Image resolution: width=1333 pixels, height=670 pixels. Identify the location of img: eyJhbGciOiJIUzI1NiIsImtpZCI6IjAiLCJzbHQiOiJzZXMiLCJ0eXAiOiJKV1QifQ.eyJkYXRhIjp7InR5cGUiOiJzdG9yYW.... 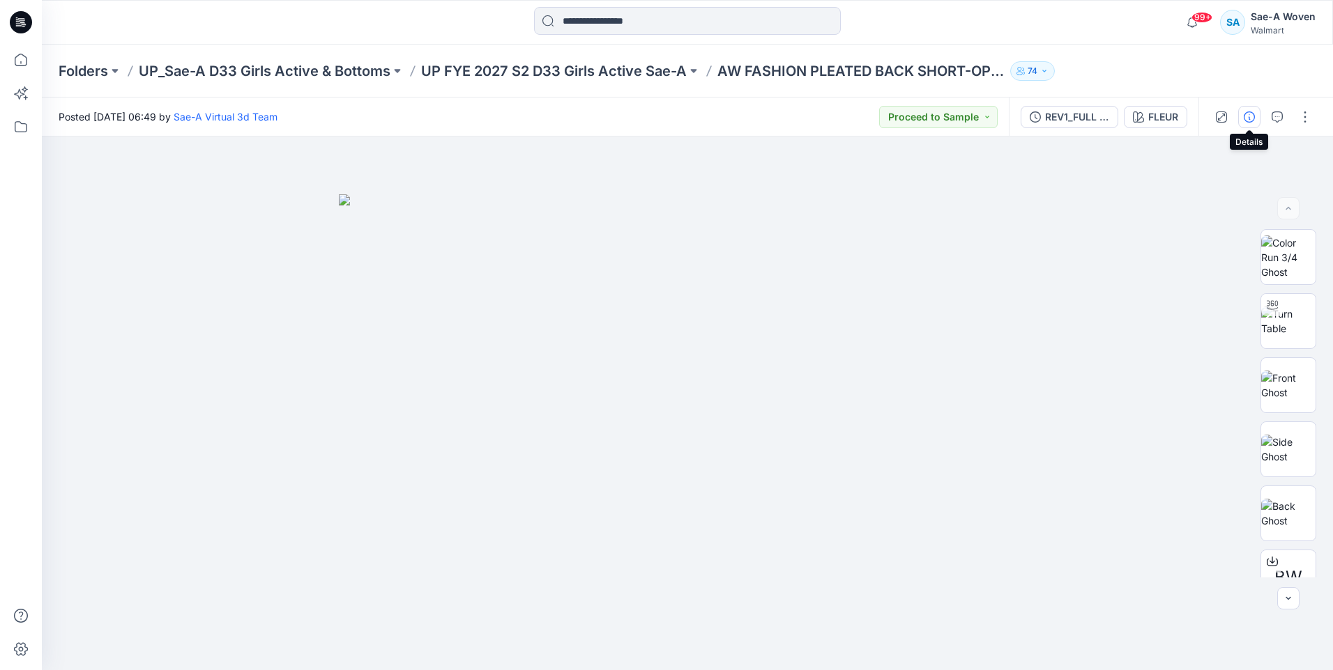
(687, 432).